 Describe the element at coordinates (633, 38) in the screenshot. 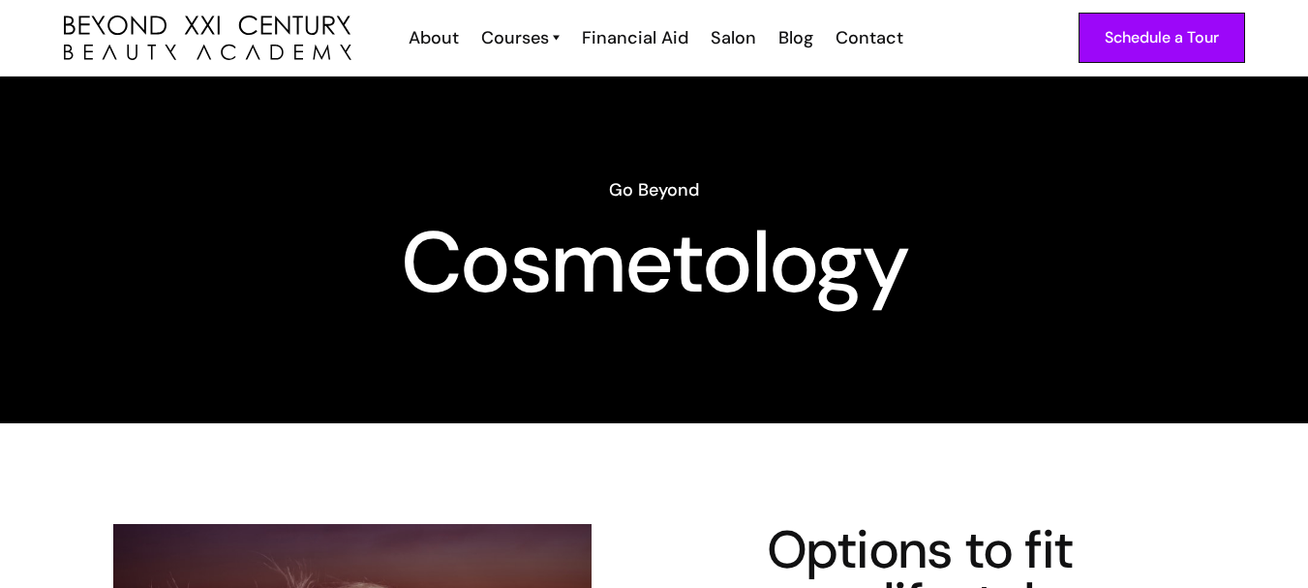

I see `a: Financial Aid` at that location.